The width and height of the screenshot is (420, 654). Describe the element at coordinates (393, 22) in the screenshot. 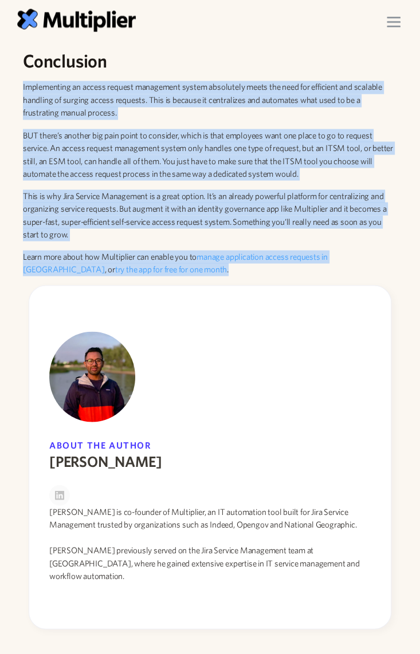

I see `div: menu` at that location.